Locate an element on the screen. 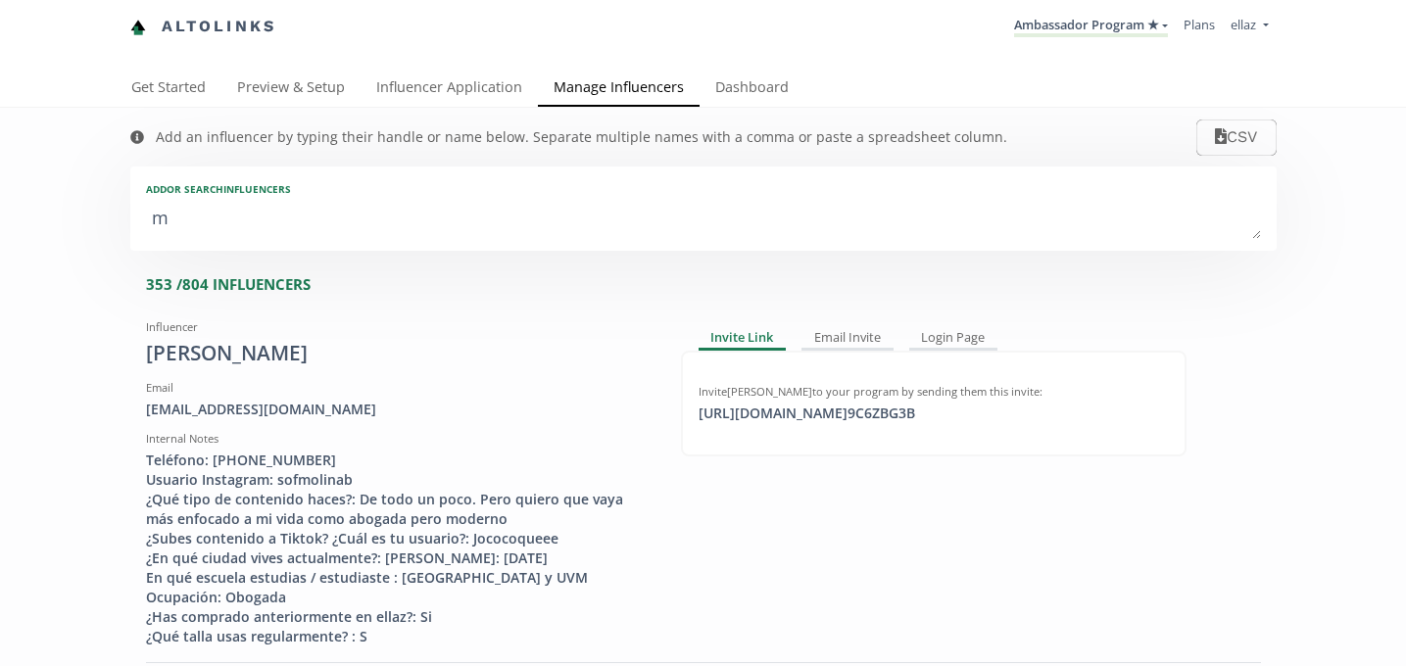 The width and height of the screenshot is (1406, 666). a: Influencer Application is located at coordinates (449, 89).